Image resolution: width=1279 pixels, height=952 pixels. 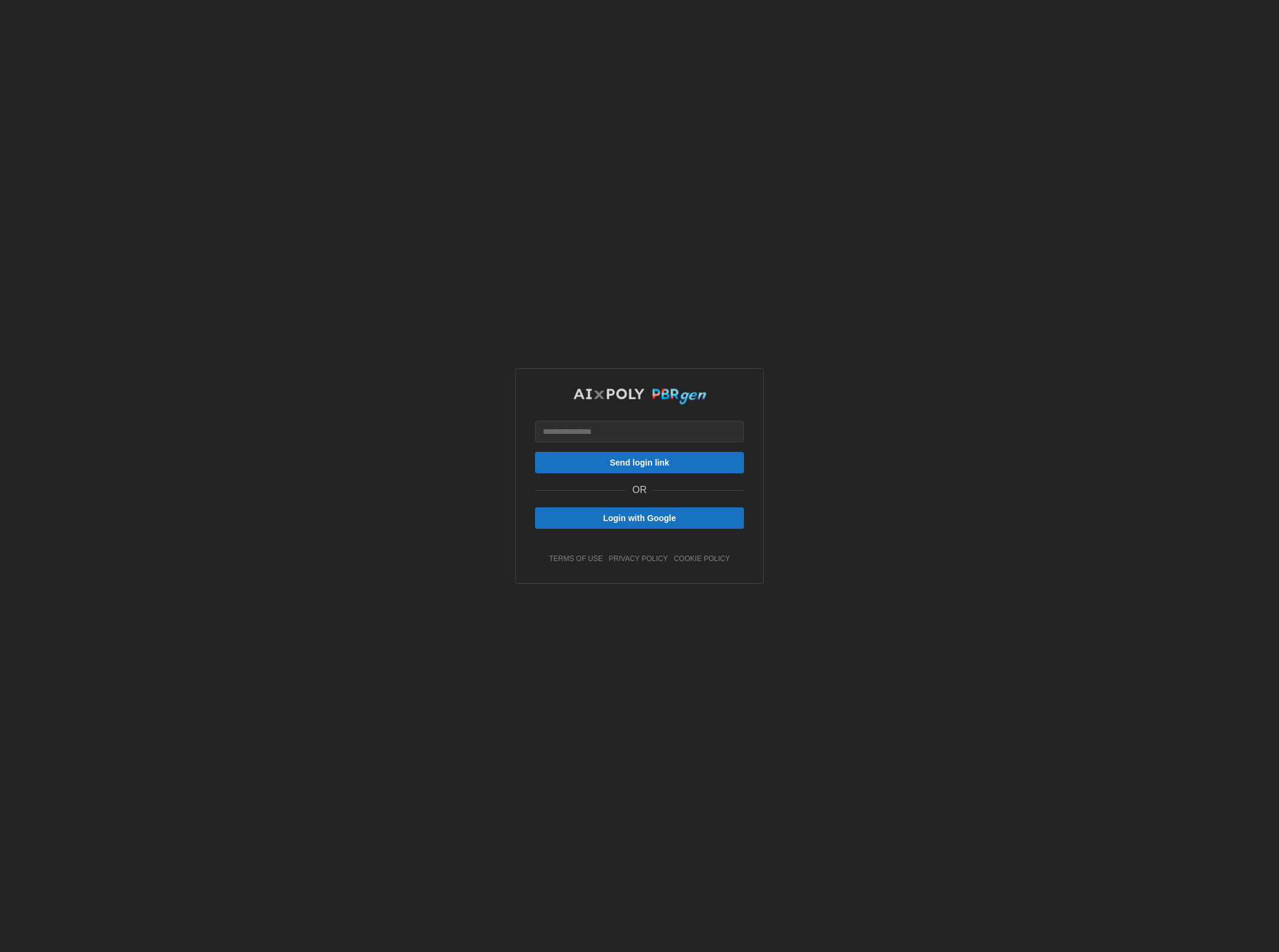 What do you see at coordinates (639, 490) in the screenshot?
I see `p: OR` at bounding box center [639, 490].